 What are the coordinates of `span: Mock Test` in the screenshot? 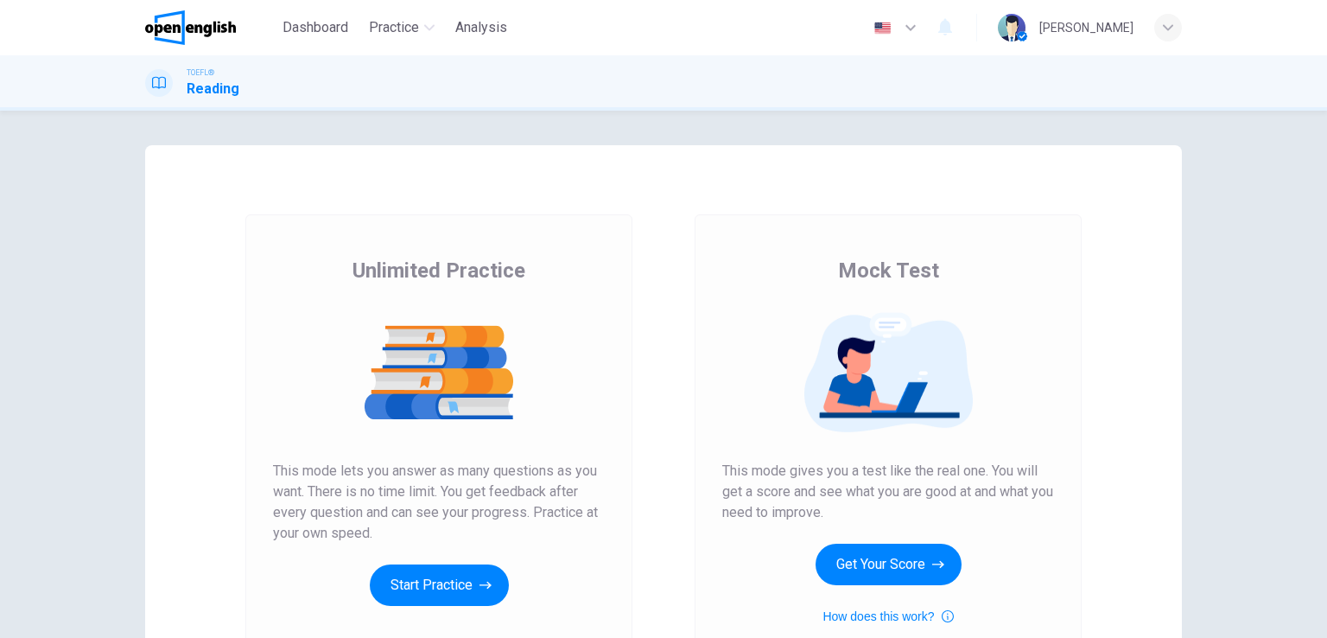 It's located at (888, 270).